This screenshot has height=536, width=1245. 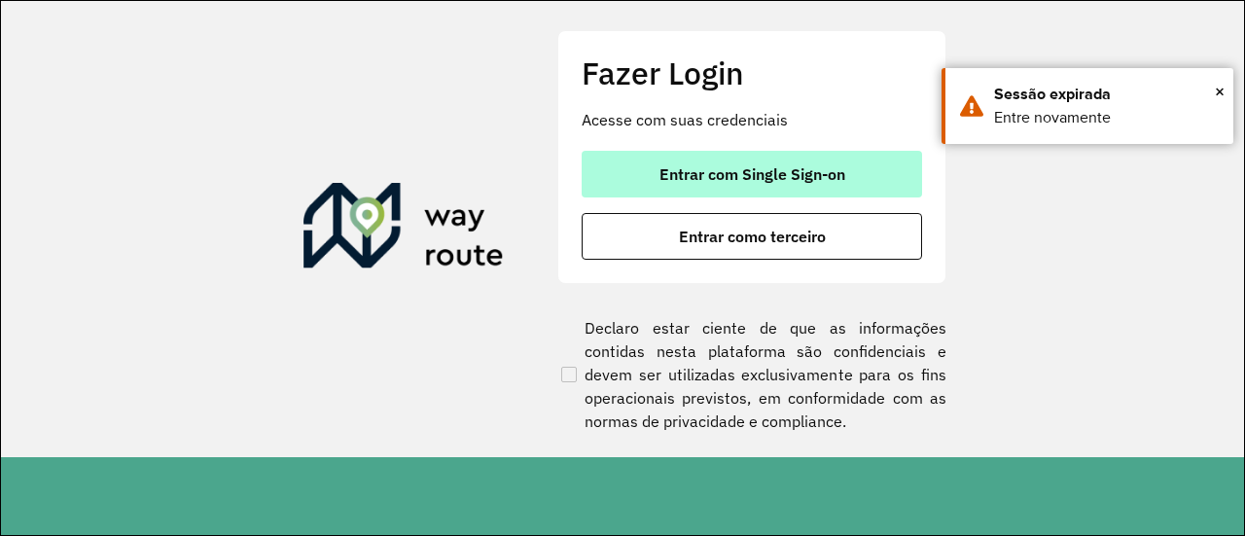 What do you see at coordinates (404, 230) in the screenshot?
I see `img: Roteirizador AmbevTech` at bounding box center [404, 230].